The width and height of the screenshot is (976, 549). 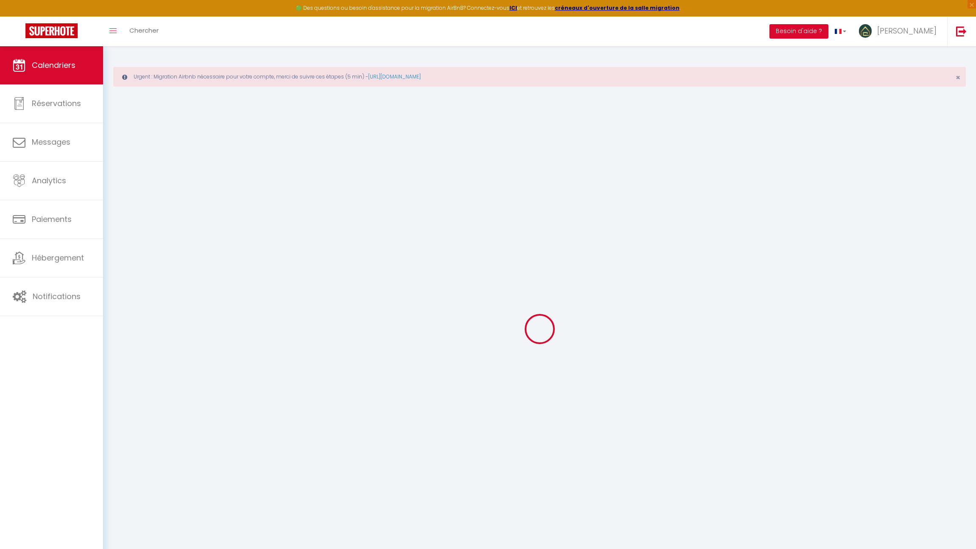 What do you see at coordinates (49, 180) in the screenshot?
I see `span: Analytics` at bounding box center [49, 180].